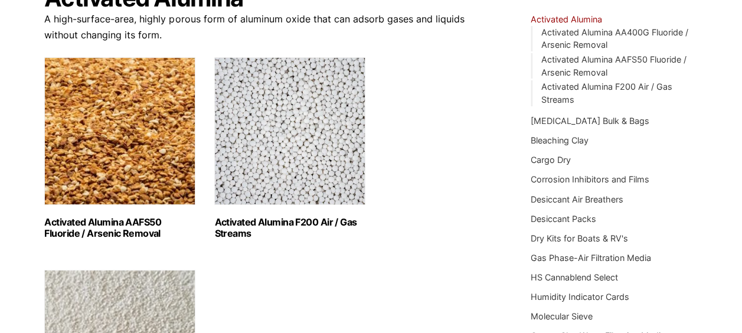 The width and height of the screenshot is (742, 333). I want to click on p: A high-surface-area, highly porous form of aluminum oxide that can adsorb gases and liquids witho..., so click(271, 27).